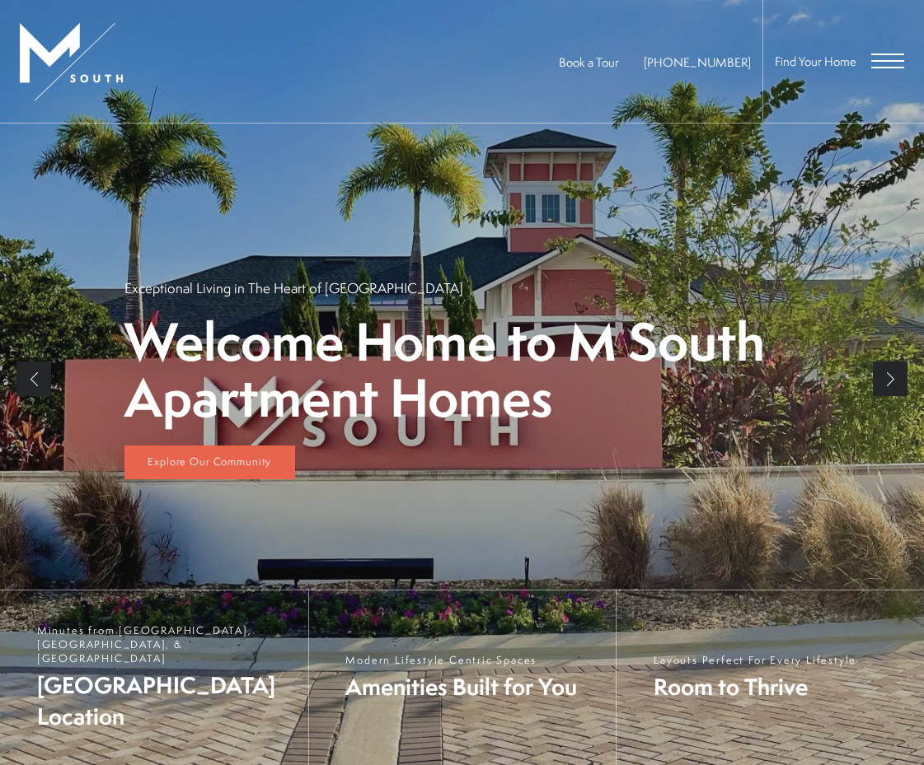 This screenshot has height=765, width=924. Describe the element at coordinates (588, 62) in the screenshot. I see `a: Book a Tour` at that location.